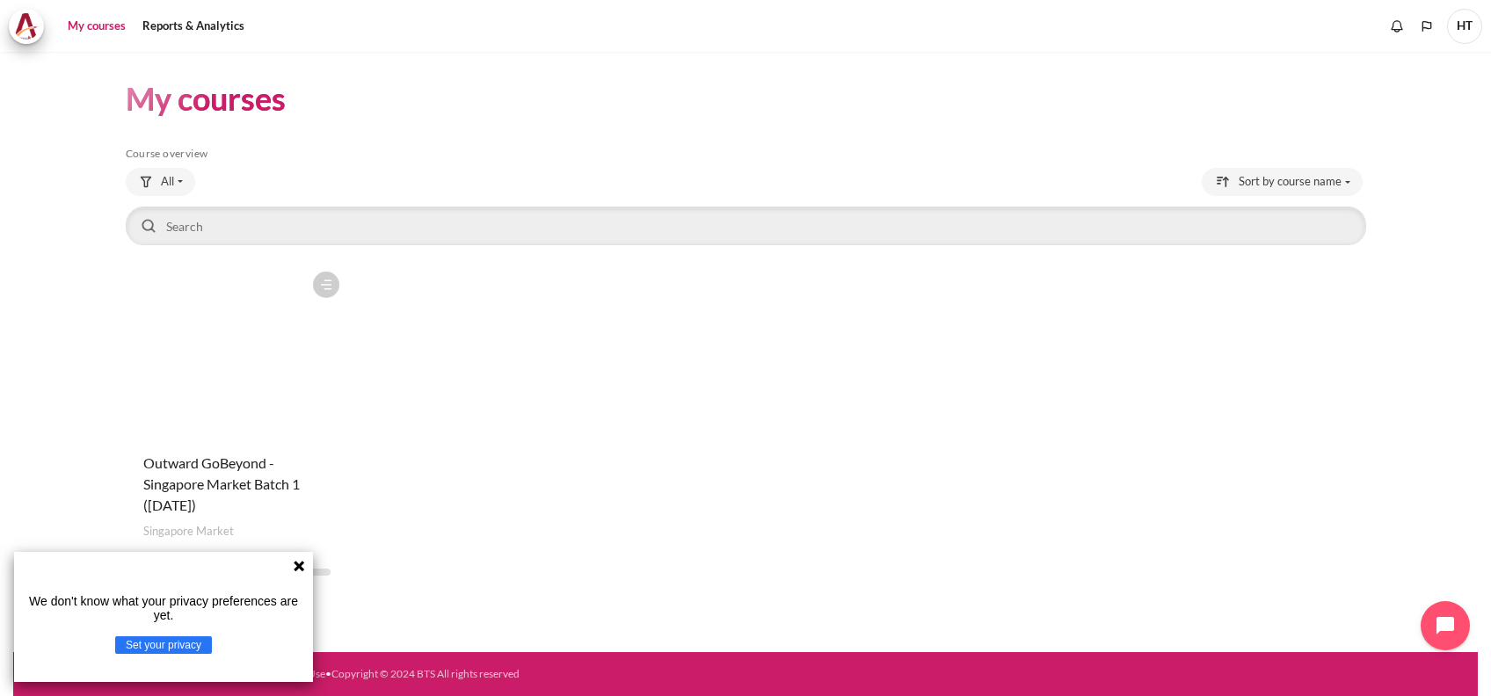 This screenshot has width=1491, height=696. What do you see at coordinates (149, 556) in the screenshot?
I see `span: 56` at bounding box center [149, 556].